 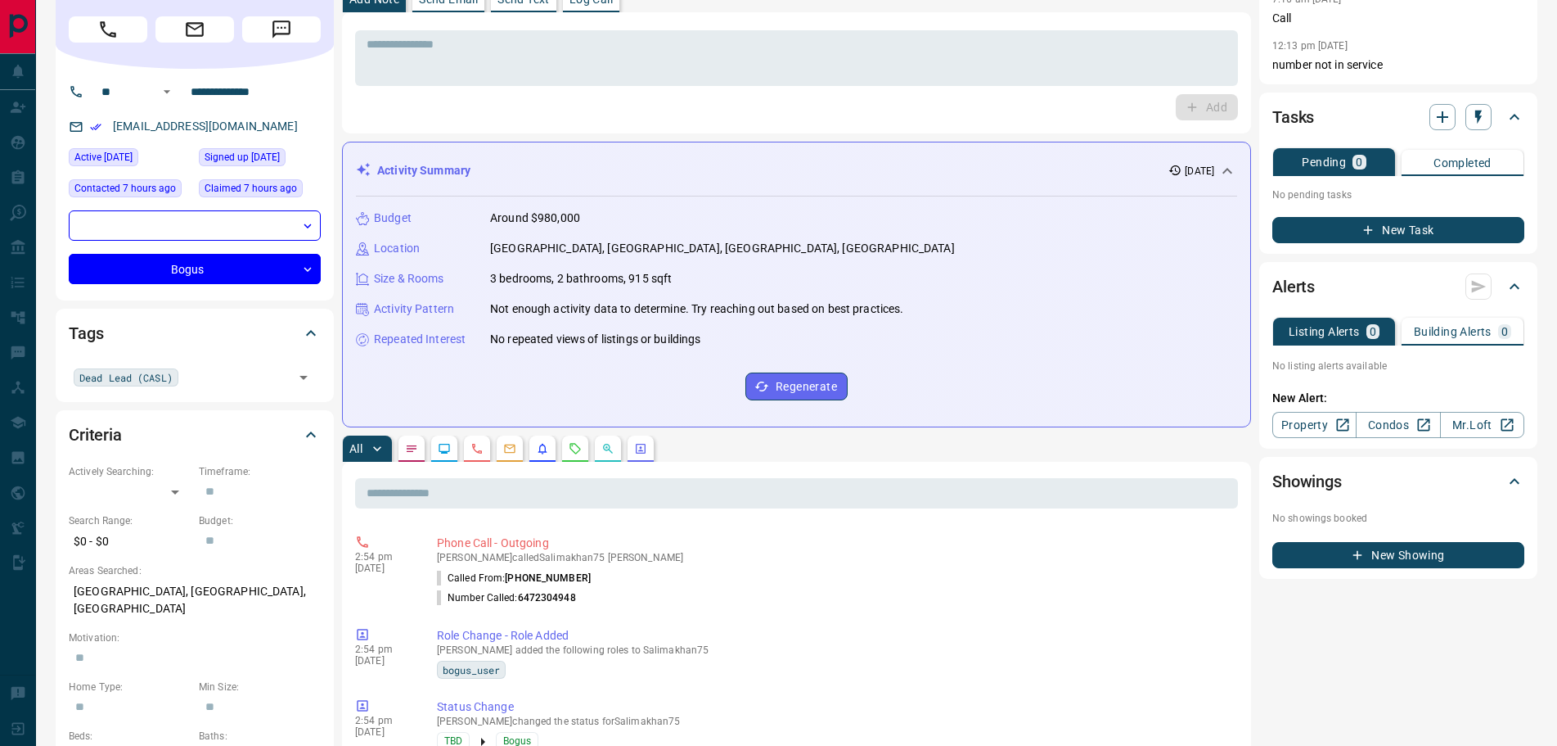 What do you see at coordinates (129, 520) in the screenshot?
I see `p: Search Range:` at bounding box center [129, 520].